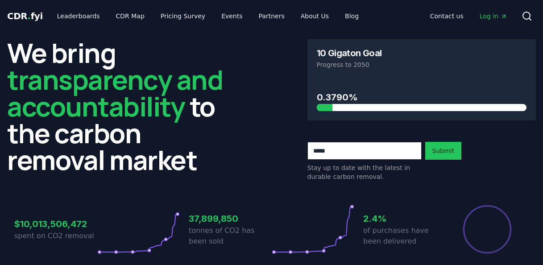  Describe the element at coordinates (115, 93) in the screenshot. I see `span: transparency and accountability` at that location.